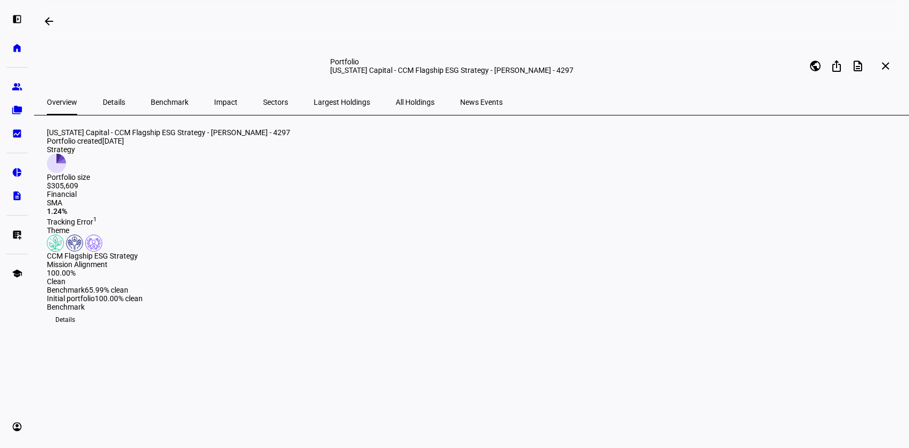 Image resolution: width=909 pixels, height=448 pixels. Describe the element at coordinates (119, 299) in the screenshot. I see `span: 100.00% clean` at that location.